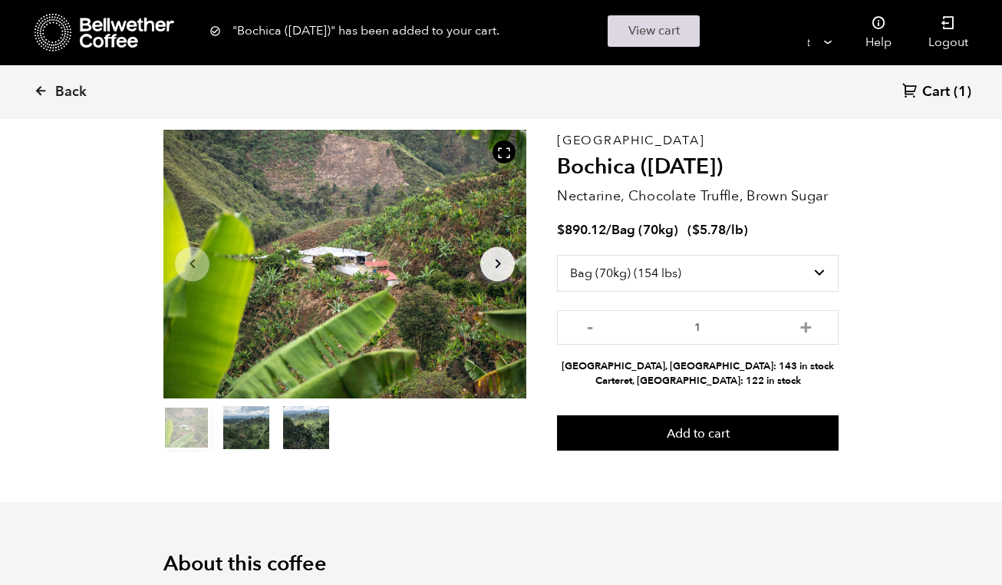  What do you see at coordinates (644, 229) in the screenshot?
I see `span: Bag (70kg)` at bounding box center [644, 229].